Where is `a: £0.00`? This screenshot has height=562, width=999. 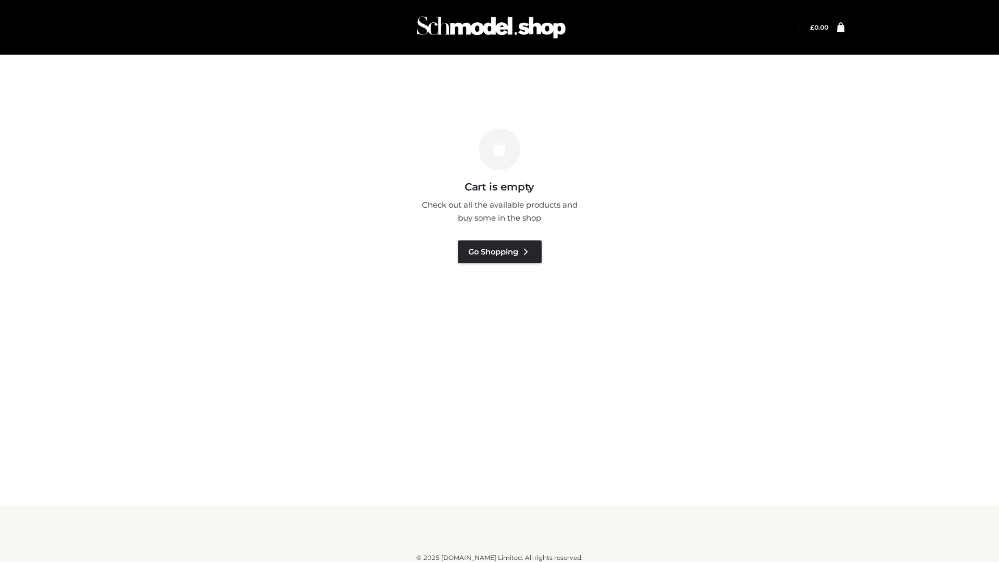
a: £0.00 is located at coordinates (819, 27).